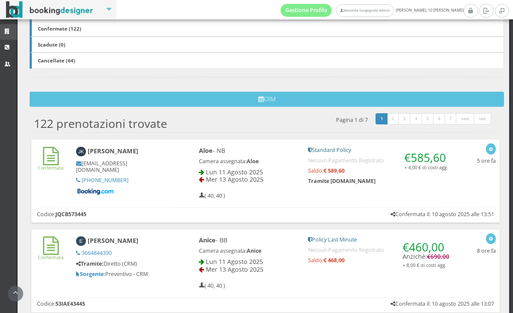 The height and width of the screenshot is (313, 513). I want to click on h5: Diretto (CRM), so click(123, 263).